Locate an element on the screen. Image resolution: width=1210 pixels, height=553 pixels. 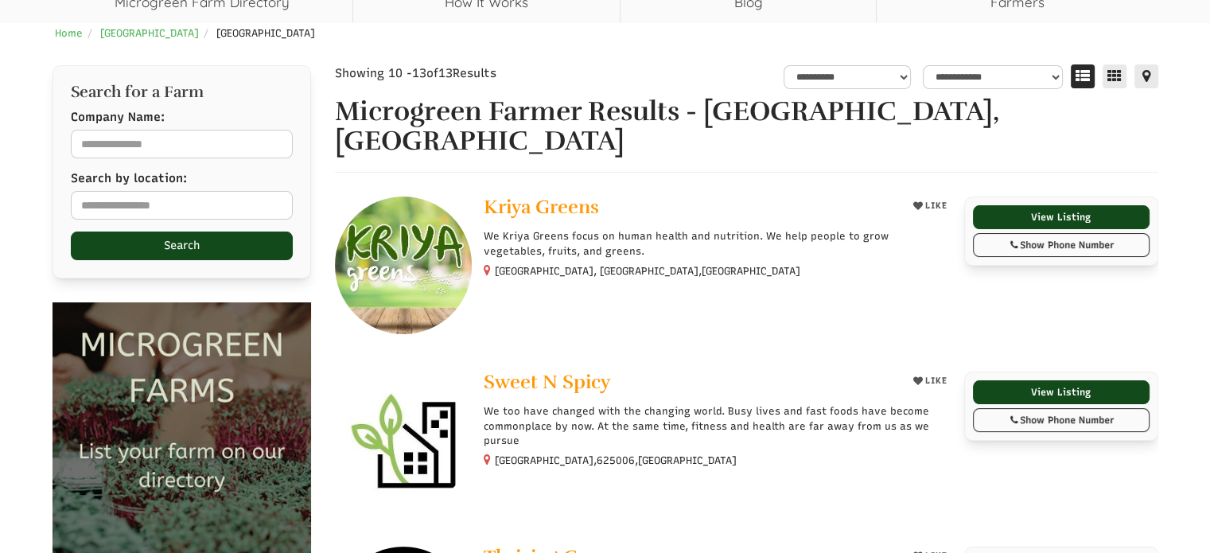
span: 625006 is located at coordinates (616, 461).